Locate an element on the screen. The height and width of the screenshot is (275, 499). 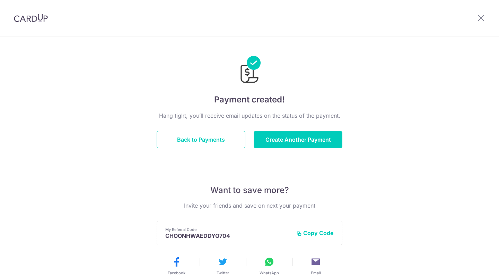
img: CardUp is located at coordinates (31, 18).